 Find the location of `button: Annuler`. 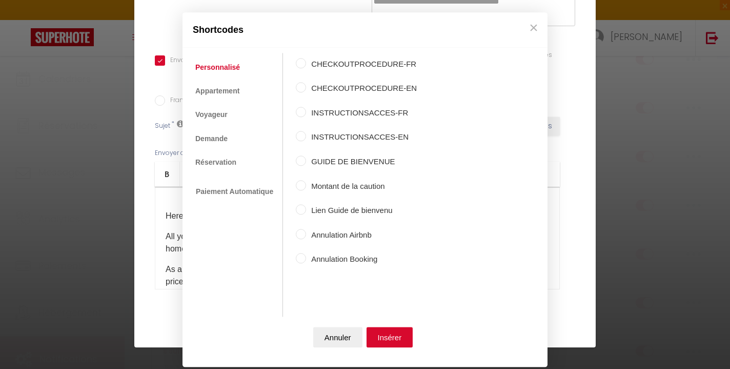

button: Annuler is located at coordinates (338, 337).